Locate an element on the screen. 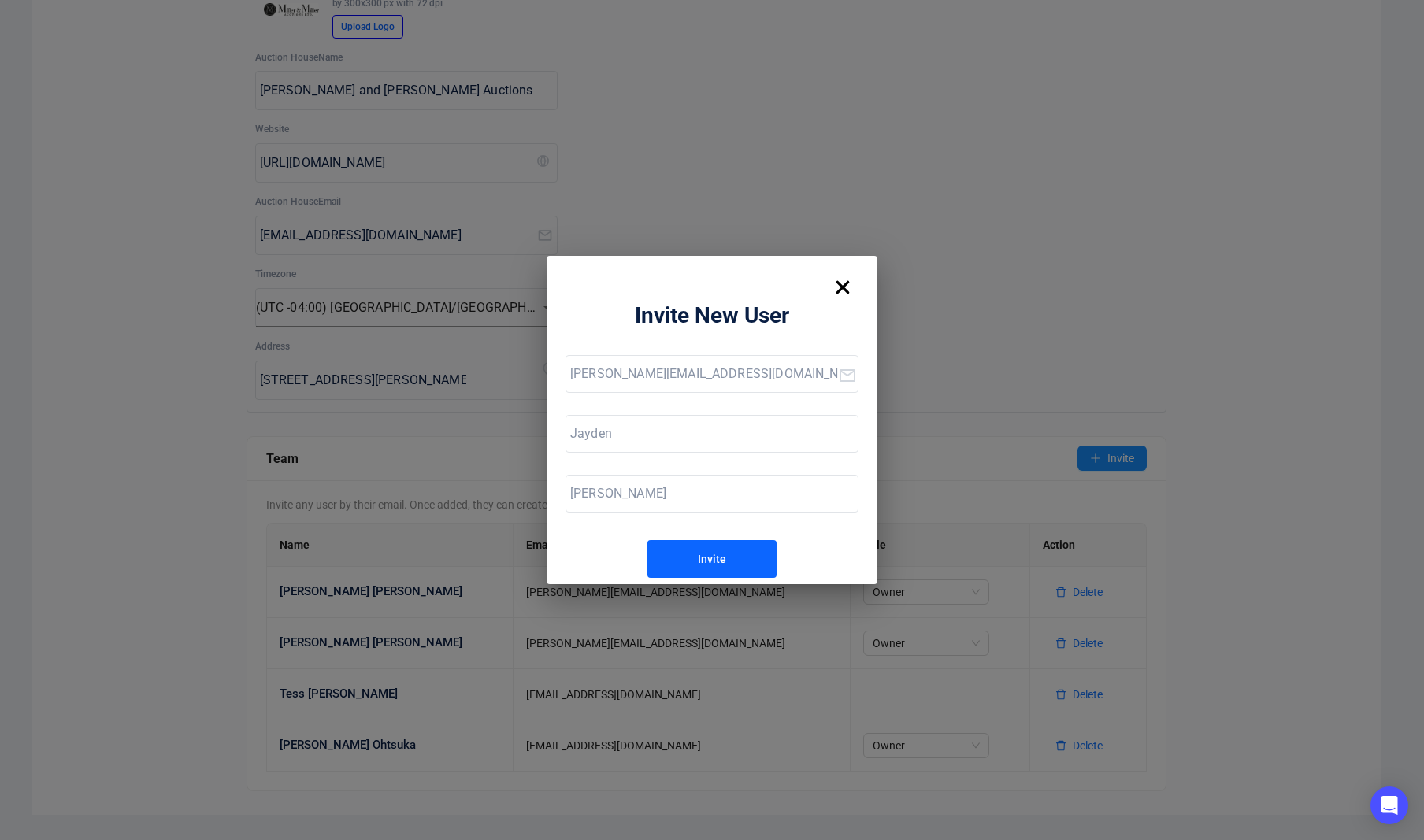 The width and height of the screenshot is (1424, 840). div: Invite New User is located at coordinates (712, 316).